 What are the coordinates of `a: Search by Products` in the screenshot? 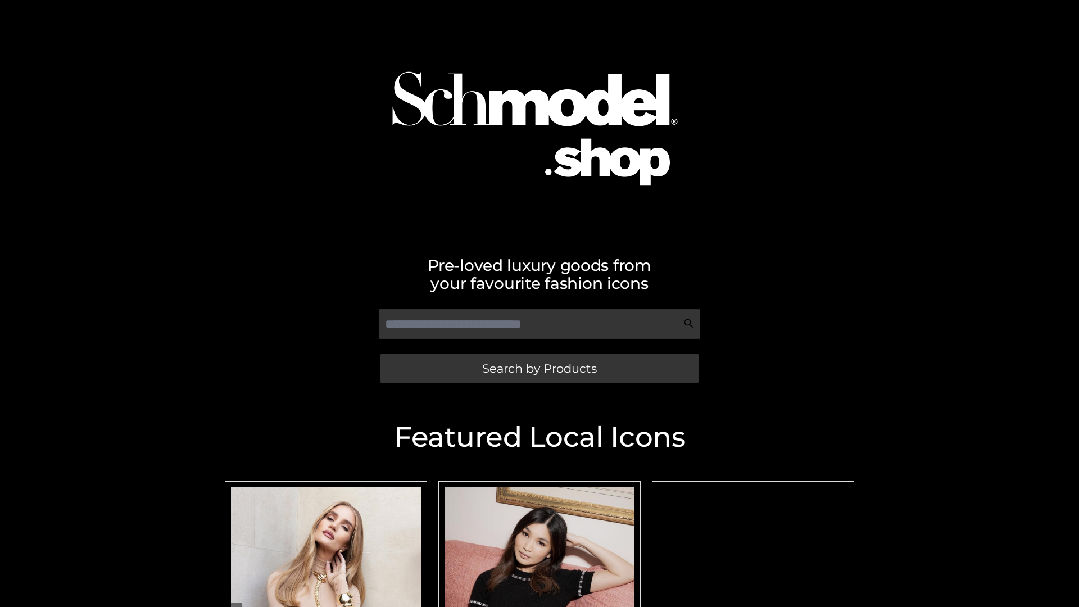 It's located at (539, 368).